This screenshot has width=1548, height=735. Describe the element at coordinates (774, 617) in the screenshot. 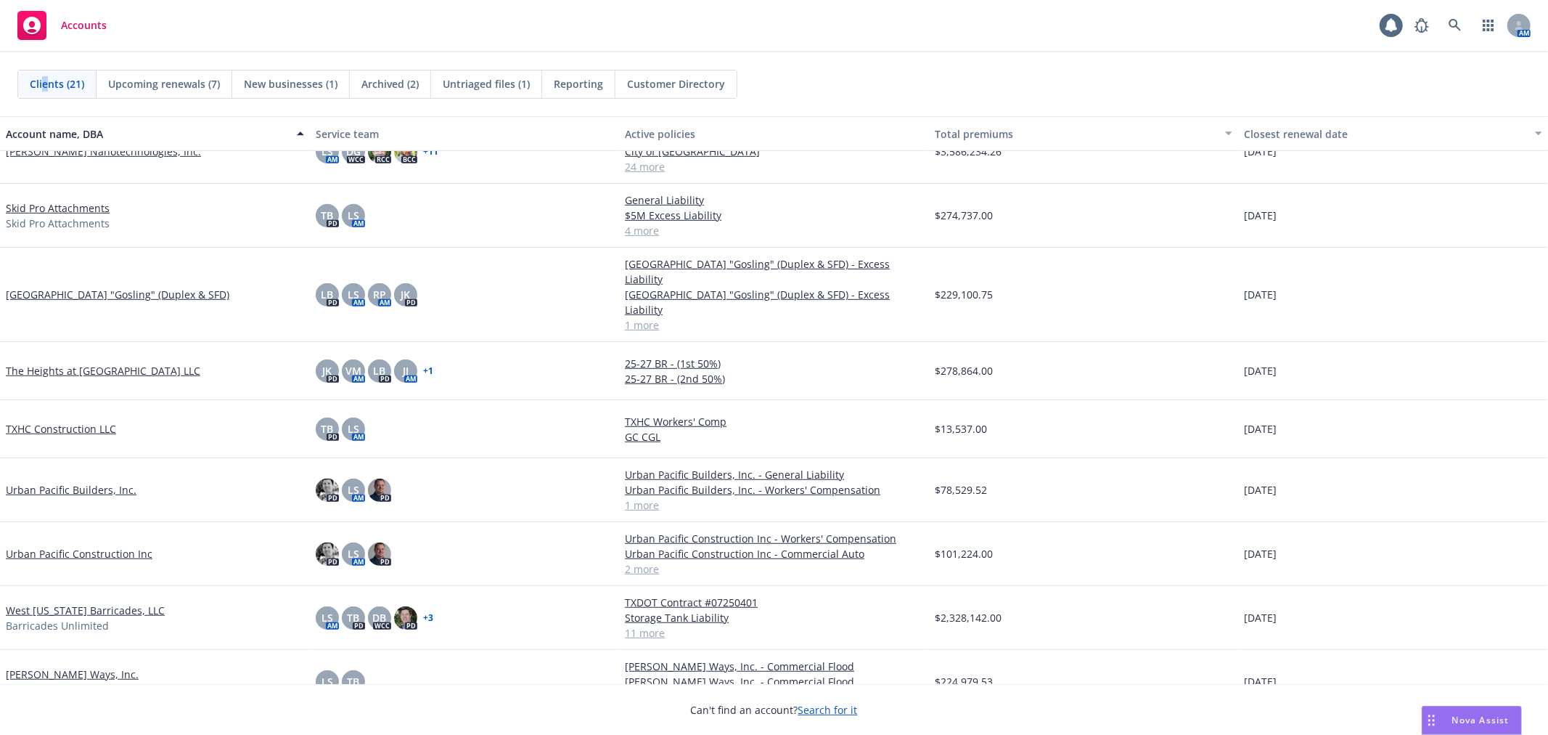

I see `a: Storage Tank Liability` at that location.